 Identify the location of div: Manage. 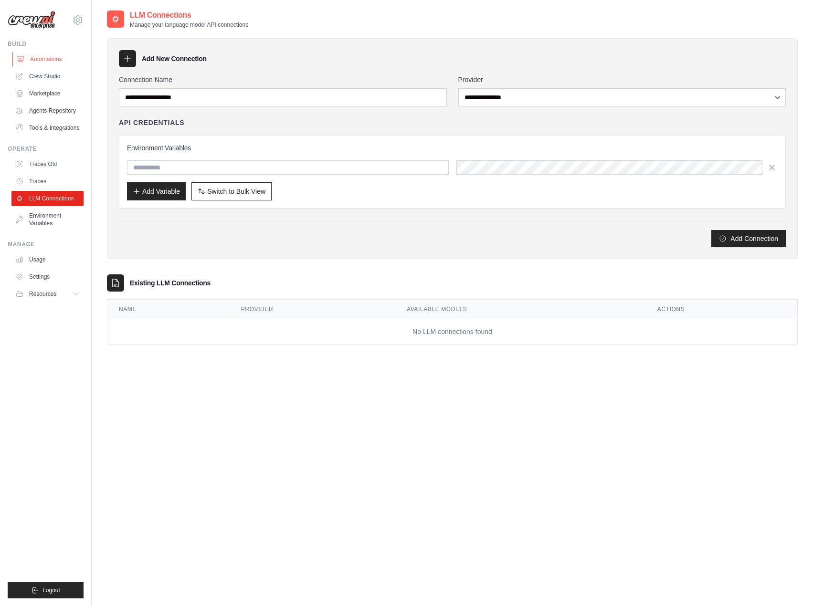
(45, 244).